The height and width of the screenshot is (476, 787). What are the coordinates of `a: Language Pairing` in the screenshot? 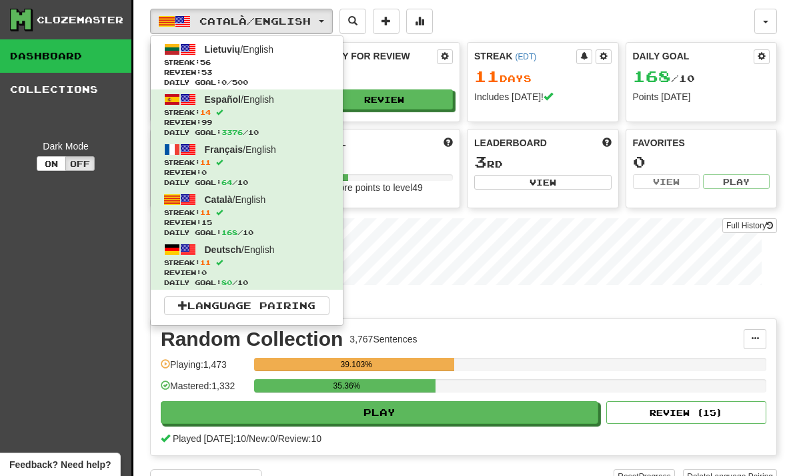 It's located at (247, 306).